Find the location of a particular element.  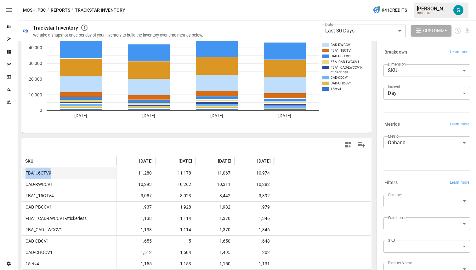

span: SKU is located at coordinates (29, 161).